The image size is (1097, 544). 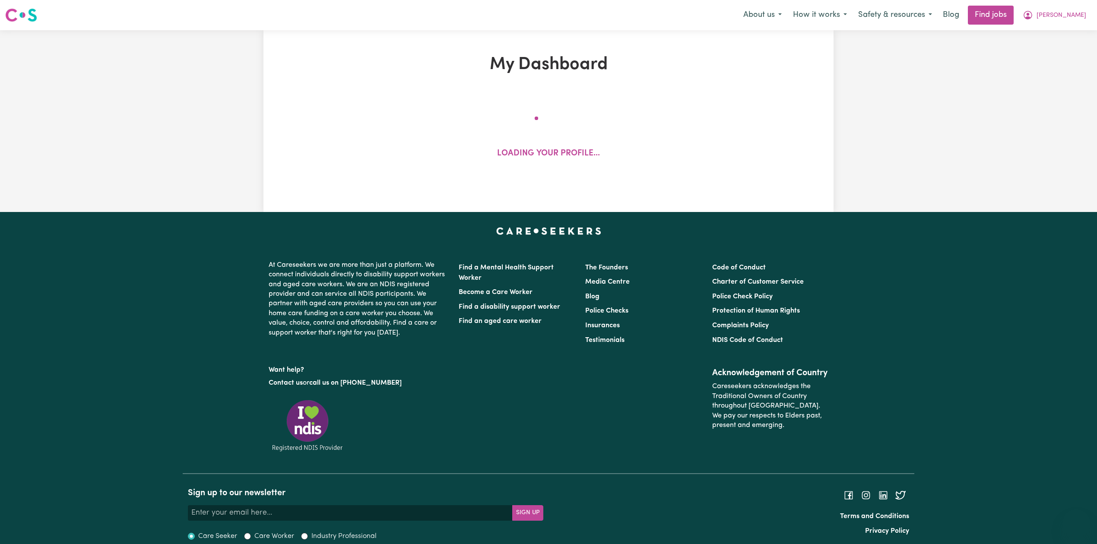 I want to click on a: Follow Careseekers on Instagram, so click(x=866, y=495).